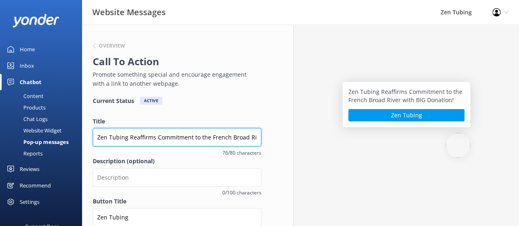  Describe the element at coordinates (30, 82) in the screenshot. I see `div: Chatbot` at that location.